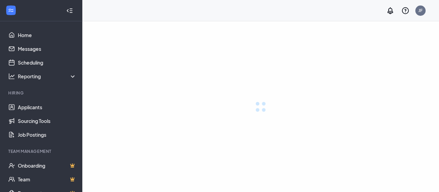 The height and width of the screenshot is (192, 439). I want to click on svg: WorkstreamLogo, so click(11, 10).